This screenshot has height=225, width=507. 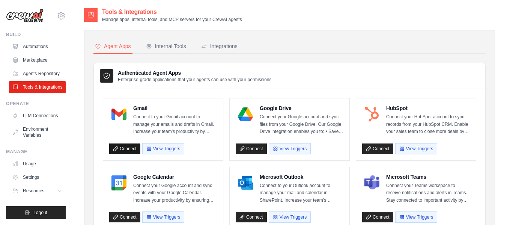 What do you see at coordinates (37, 74) in the screenshot?
I see `a: Agents Repository` at bounding box center [37, 74].